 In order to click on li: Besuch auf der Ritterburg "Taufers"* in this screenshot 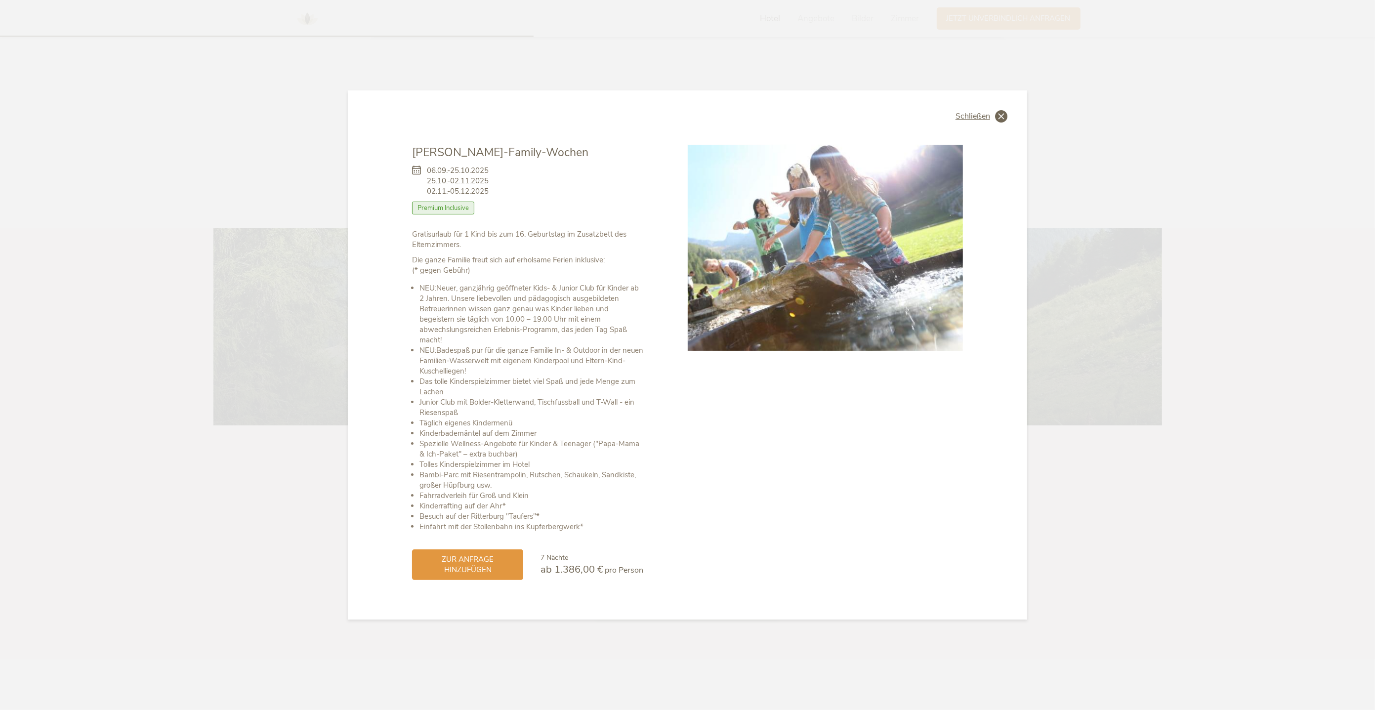, I will do `click(531, 516)`.